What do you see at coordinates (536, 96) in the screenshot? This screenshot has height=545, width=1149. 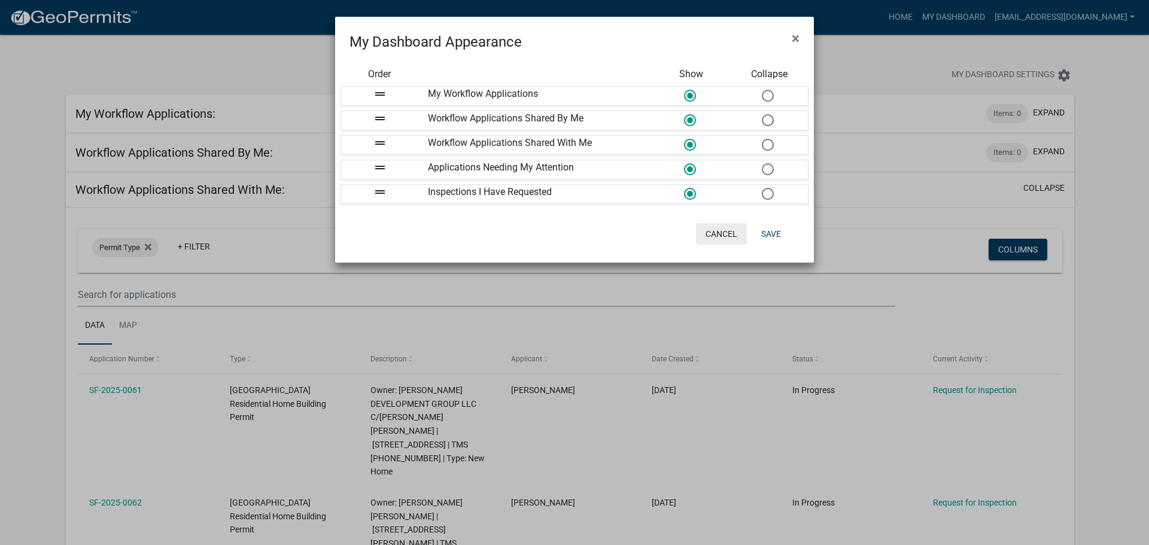 I see `div: My Workflow Applications` at bounding box center [536, 96].